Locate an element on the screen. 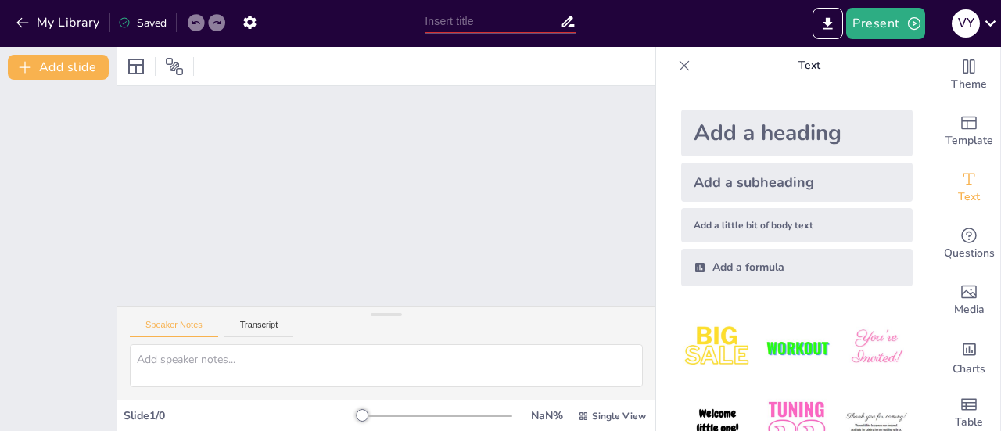  button: V Y is located at coordinates (965, 23).